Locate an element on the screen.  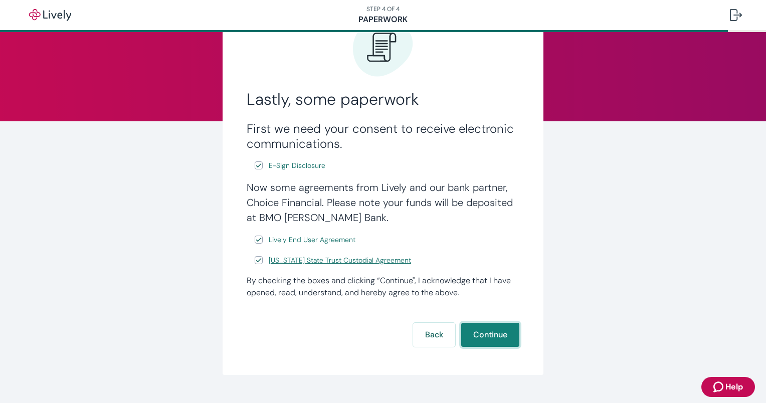
button: Continue is located at coordinates (490, 335).